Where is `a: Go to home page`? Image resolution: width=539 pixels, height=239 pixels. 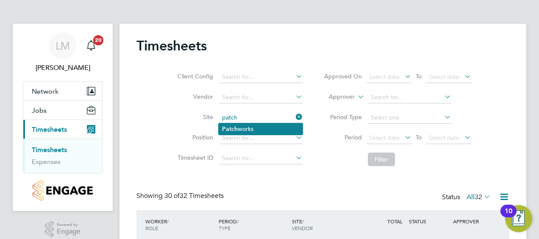
a: Go to home page is located at coordinates (63, 190).